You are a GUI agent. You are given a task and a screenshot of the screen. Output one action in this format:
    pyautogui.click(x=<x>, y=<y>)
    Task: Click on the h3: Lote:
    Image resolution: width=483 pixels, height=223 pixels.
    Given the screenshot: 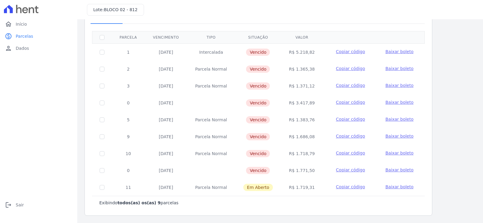 What is the action you would take?
    pyautogui.click(x=115, y=10)
    